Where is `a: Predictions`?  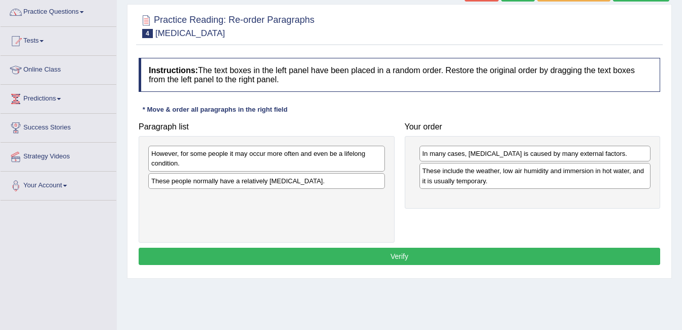
a: Predictions is located at coordinates (58, 97).